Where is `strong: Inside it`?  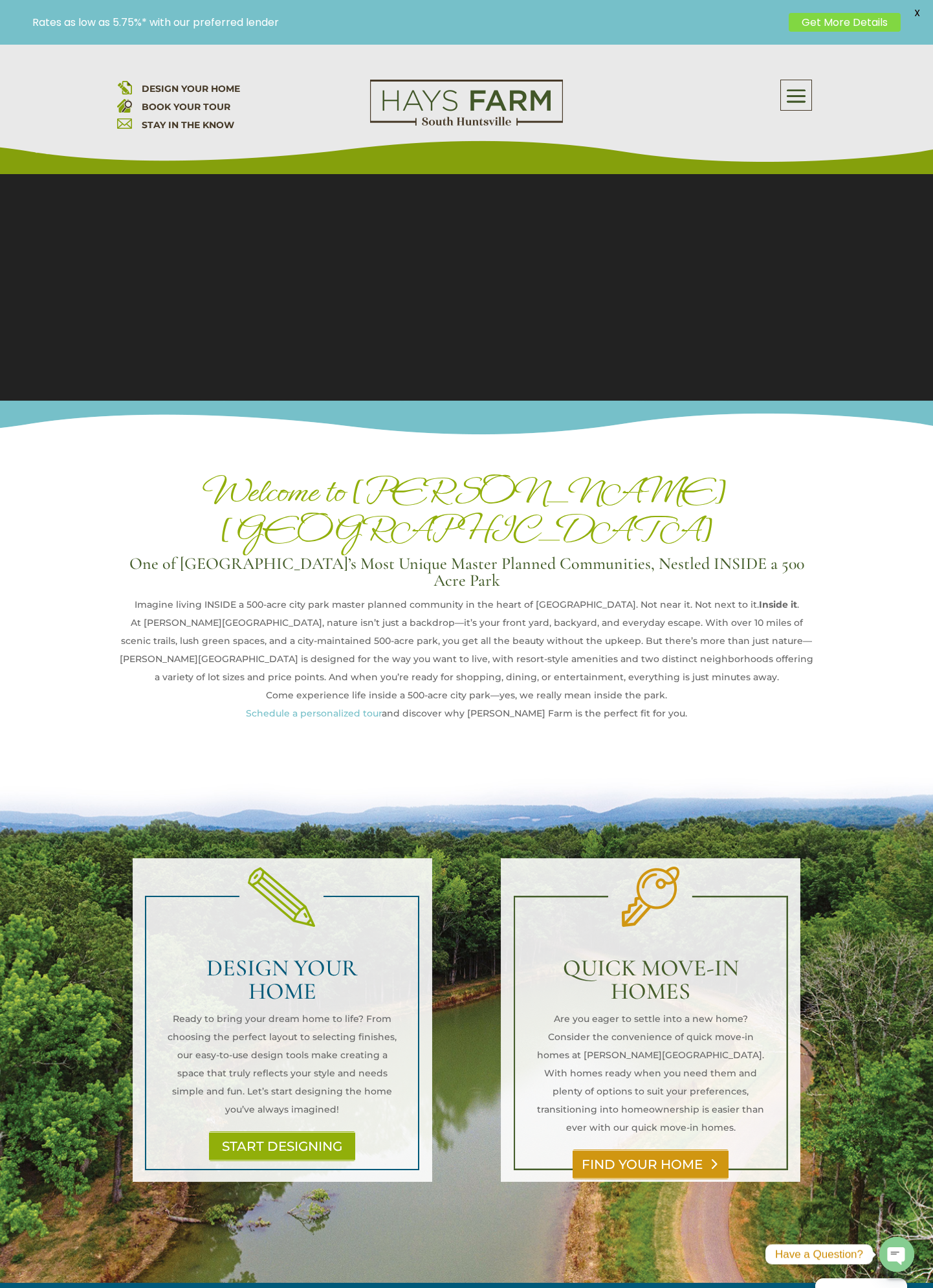 strong: Inside it is located at coordinates (777, 605).